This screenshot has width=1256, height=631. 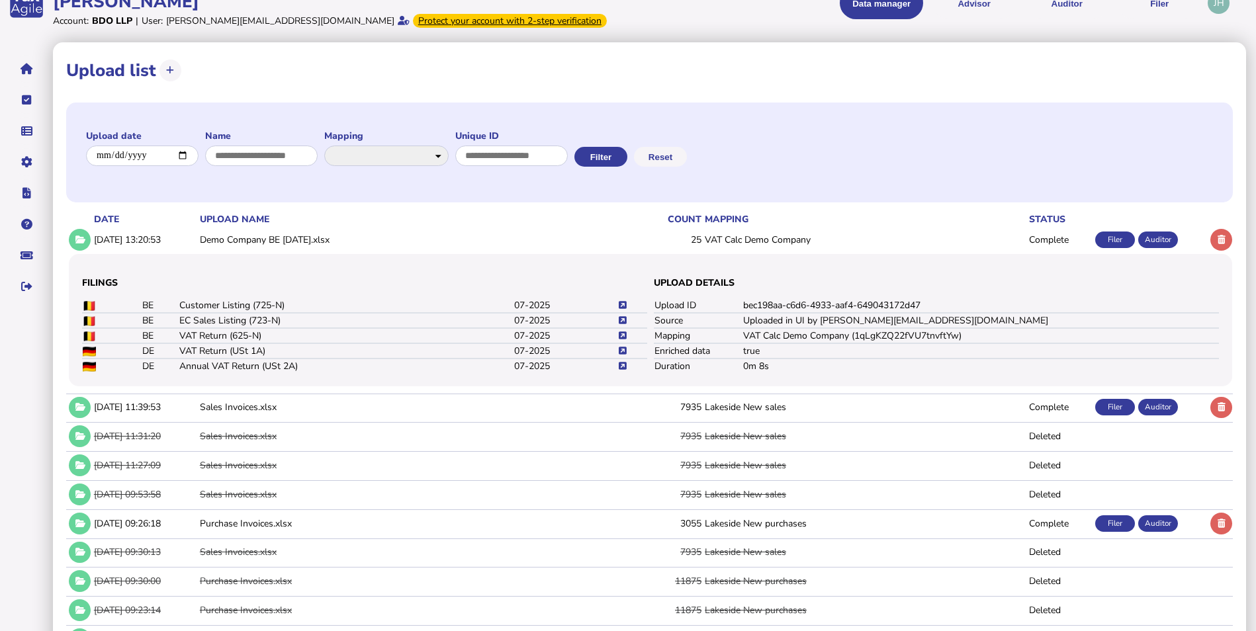 What do you see at coordinates (111, 70) in the screenshot?
I see `h1: Upload list` at bounding box center [111, 70].